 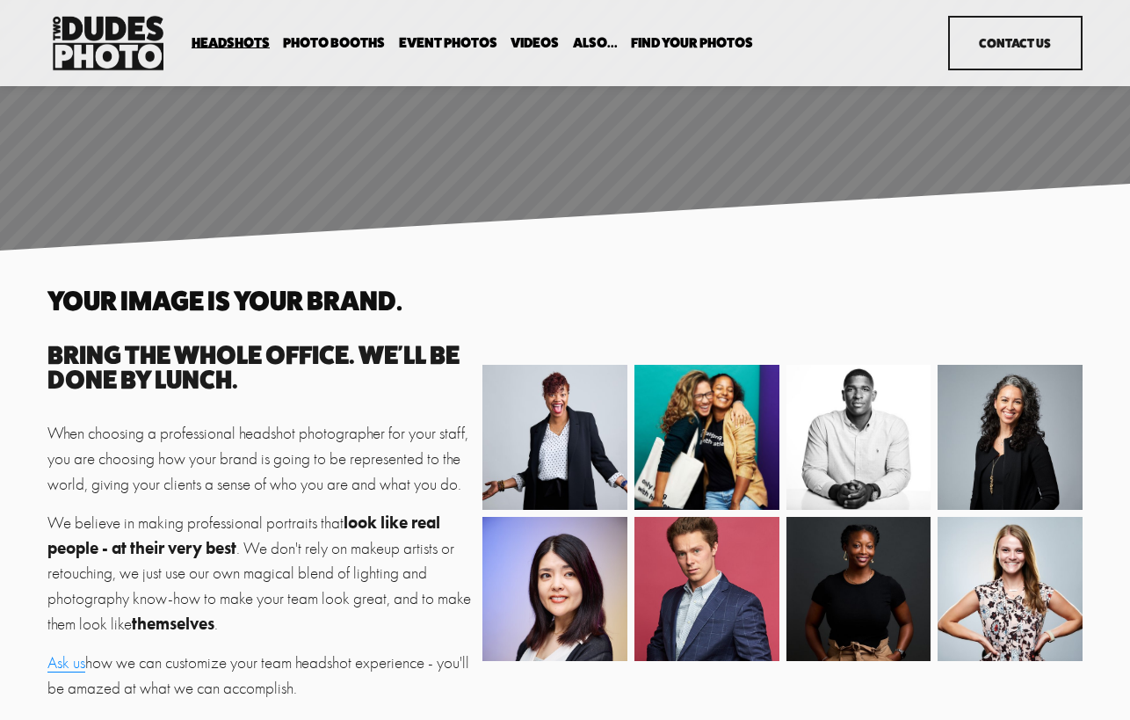 I want to click on img: Two Dudes Photo | Headshots, Portraits &amp; Photo Booths, so click(x=108, y=43).